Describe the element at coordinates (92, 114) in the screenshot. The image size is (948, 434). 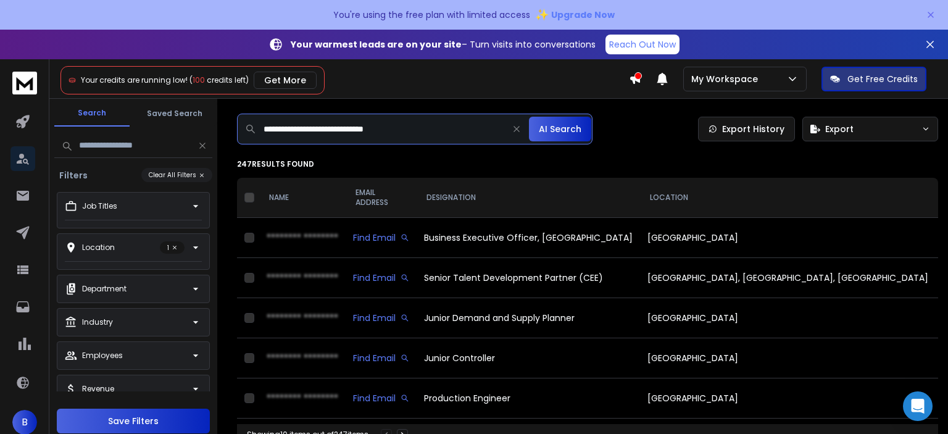
I see `button: Search` at that location.